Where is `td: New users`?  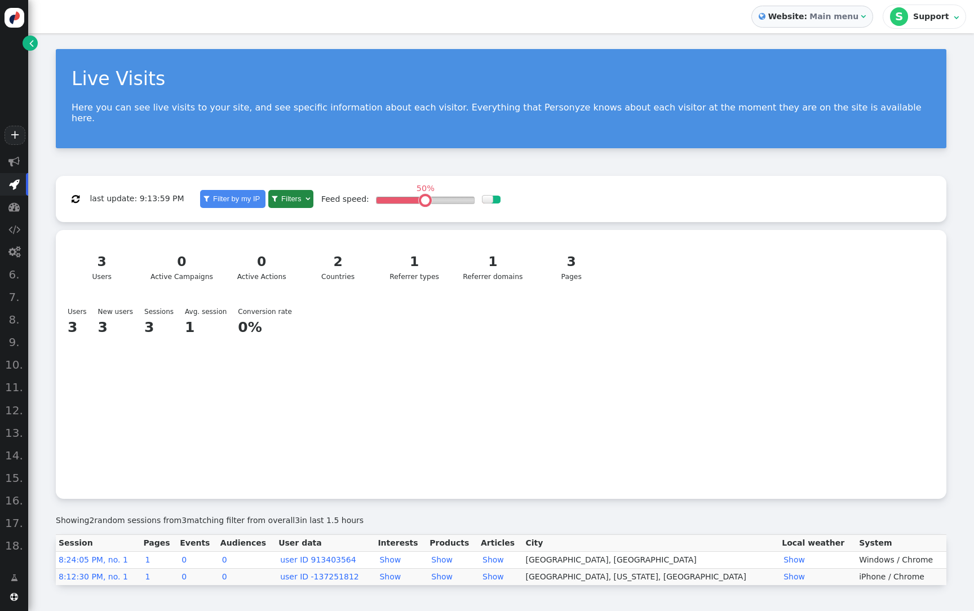 td: New users is located at coordinates (121, 312).